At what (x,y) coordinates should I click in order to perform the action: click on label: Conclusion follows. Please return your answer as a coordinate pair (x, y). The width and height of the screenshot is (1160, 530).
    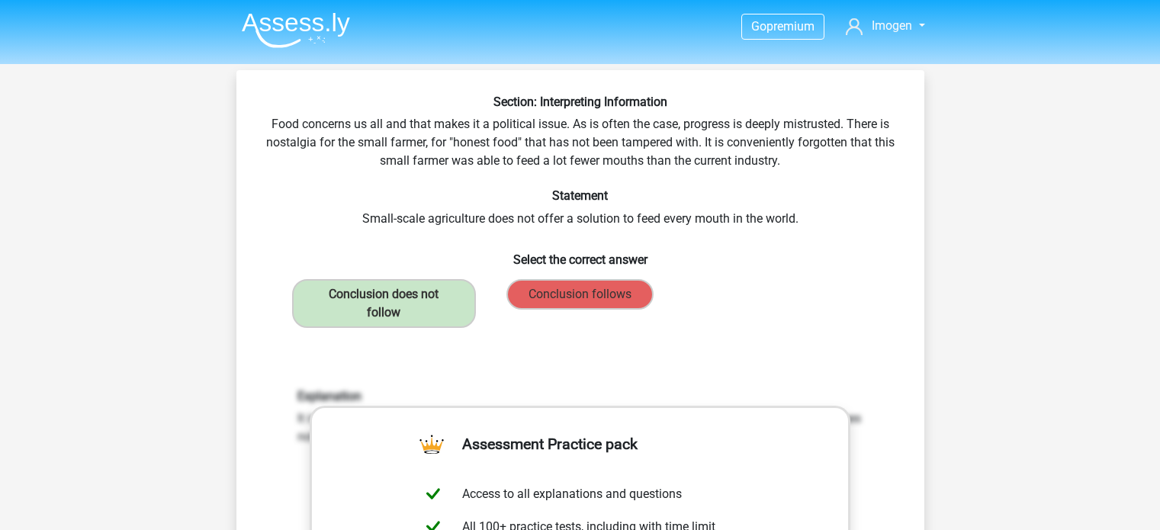
    Looking at the image, I should click on (580, 294).